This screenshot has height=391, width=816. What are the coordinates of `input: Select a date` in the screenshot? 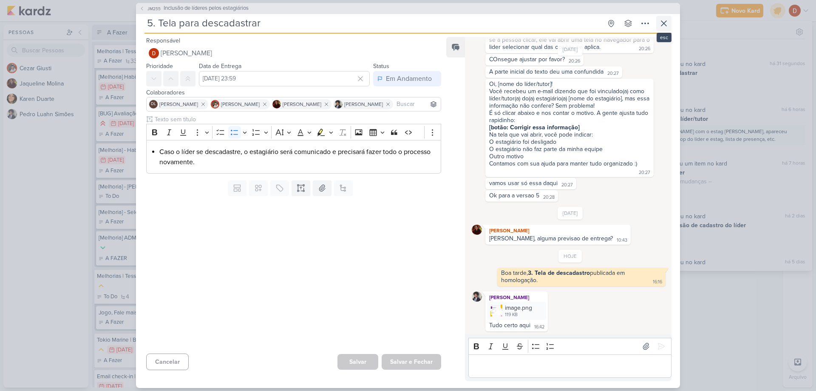 It's located at (284, 79).